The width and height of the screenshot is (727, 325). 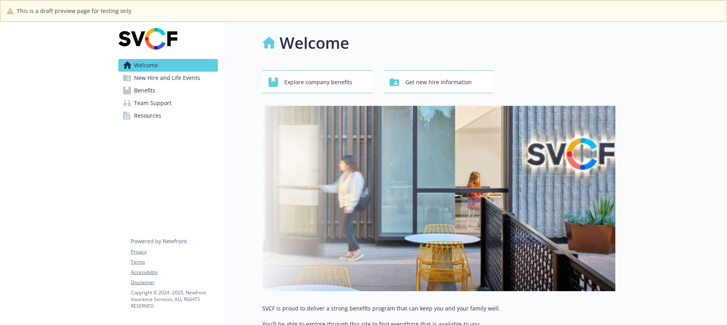 What do you see at coordinates (145, 90) in the screenshot?
I see `span: Benefits` at bounding box center [145, 90].